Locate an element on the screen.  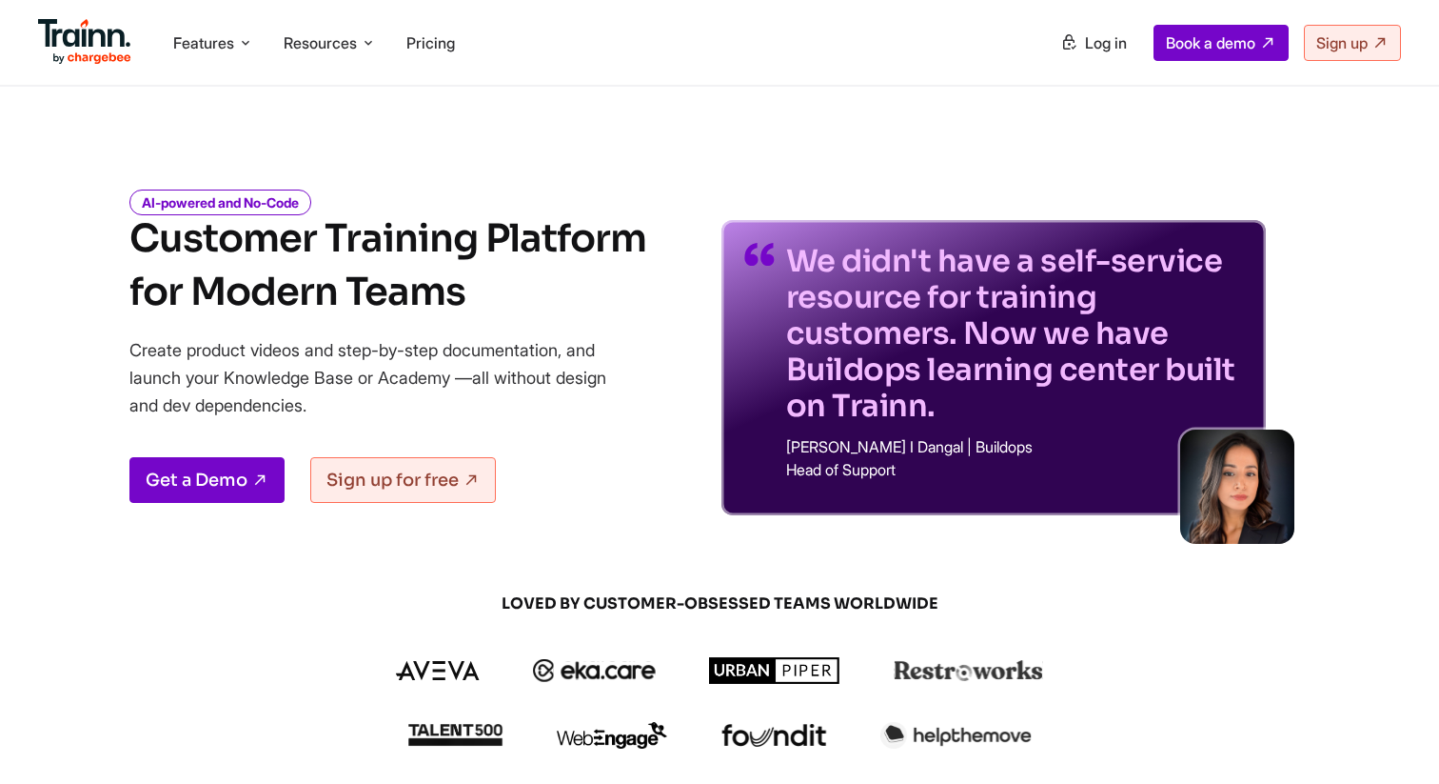
img: urbanpiper logo is located at coordinates (775, 670).